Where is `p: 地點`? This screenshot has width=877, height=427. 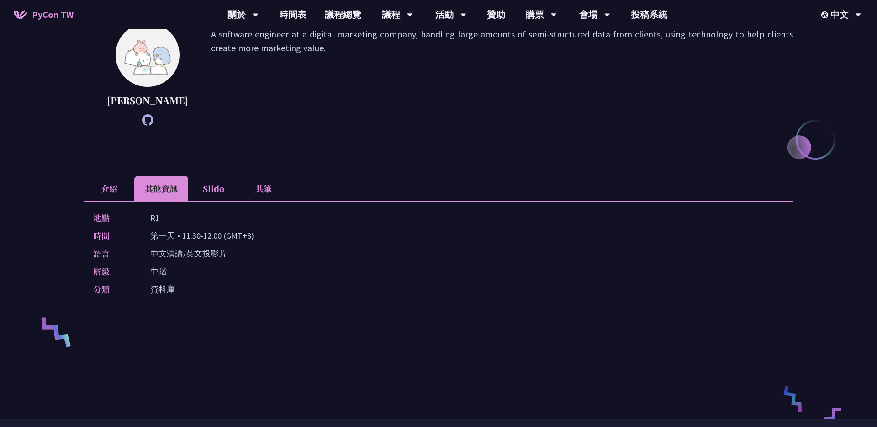
p: 地點 is located at coordinates (112, 218).